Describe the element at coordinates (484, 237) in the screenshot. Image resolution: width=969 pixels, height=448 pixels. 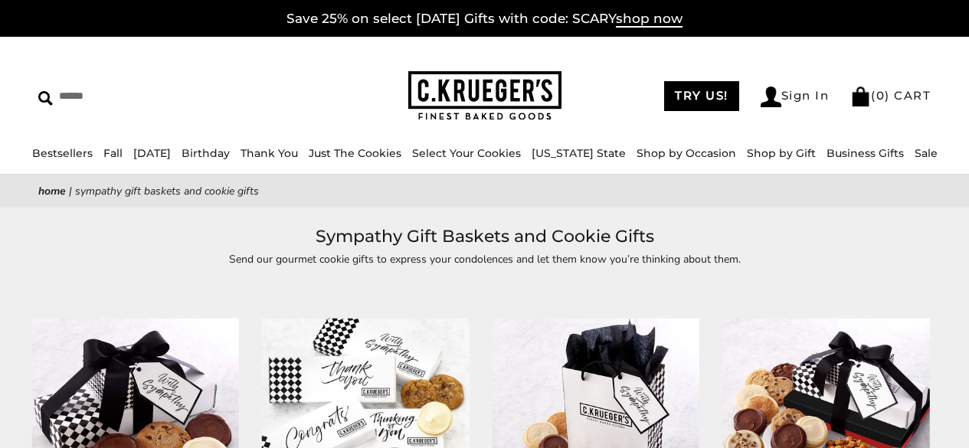
I see `h1: Sympathy Gift Baskets and Cookie Gifts` at that location.